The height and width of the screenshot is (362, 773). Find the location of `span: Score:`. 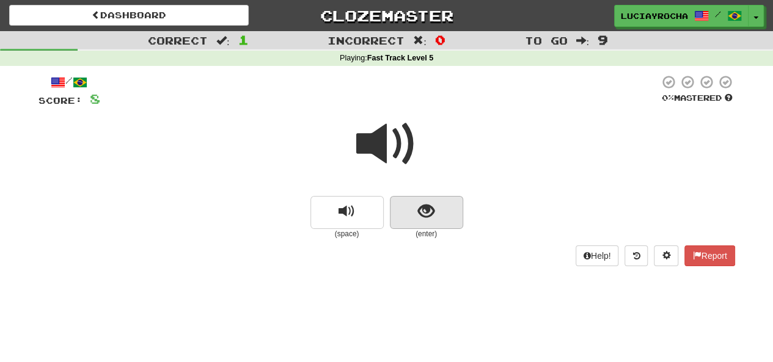

span: Score: is located at coordinates (61, 100).